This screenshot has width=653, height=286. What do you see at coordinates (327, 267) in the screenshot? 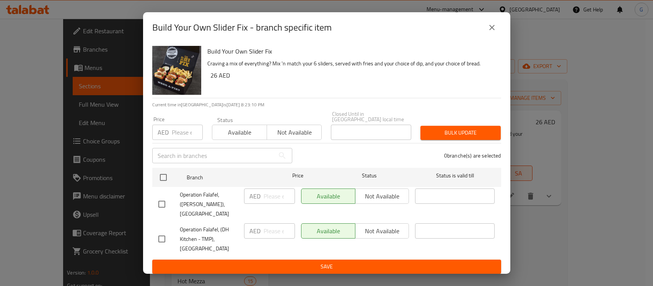
I see `span: Save` at bounding box center [327, 267].